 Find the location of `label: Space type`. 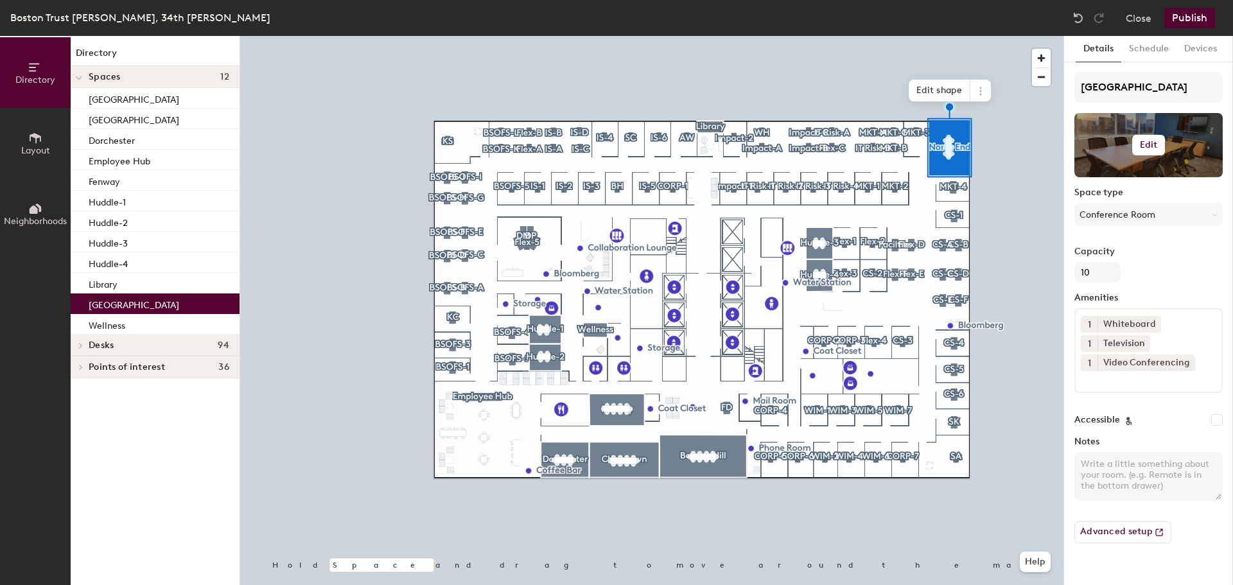

label: Space type is located at coordinates (1148, 193).